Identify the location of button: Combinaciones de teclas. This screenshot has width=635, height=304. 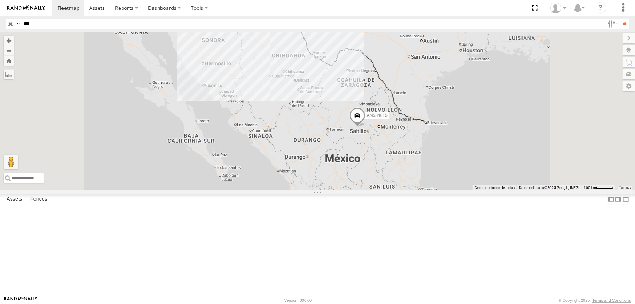
(495, 188).